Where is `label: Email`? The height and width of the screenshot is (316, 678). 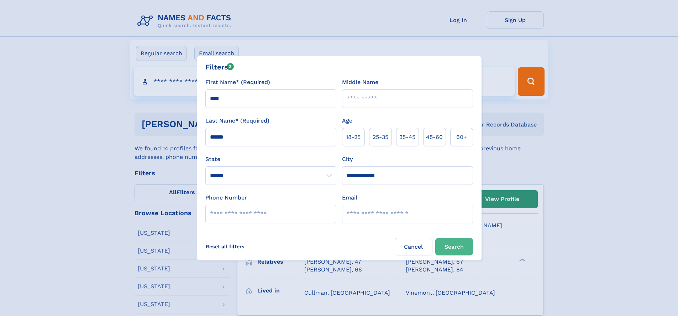
label: Email is located at coordinates (349, 198).